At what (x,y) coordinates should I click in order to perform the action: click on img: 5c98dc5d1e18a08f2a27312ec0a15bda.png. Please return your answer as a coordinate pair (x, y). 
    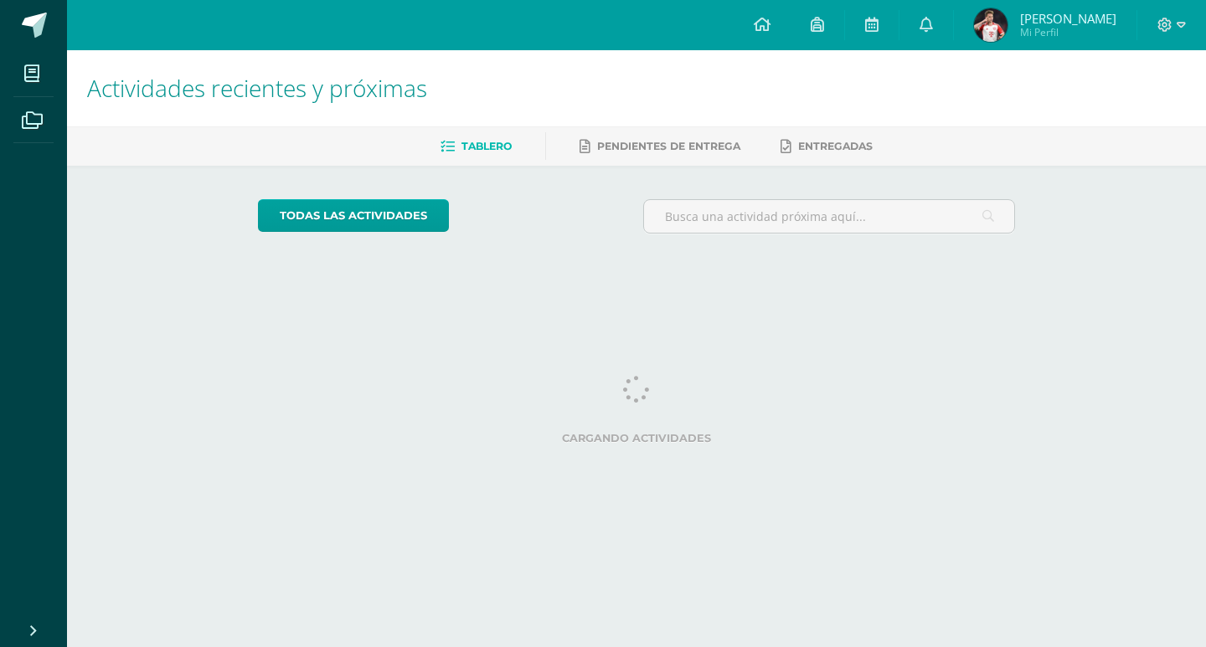
    Looking at the image, I should click on (991, 25).